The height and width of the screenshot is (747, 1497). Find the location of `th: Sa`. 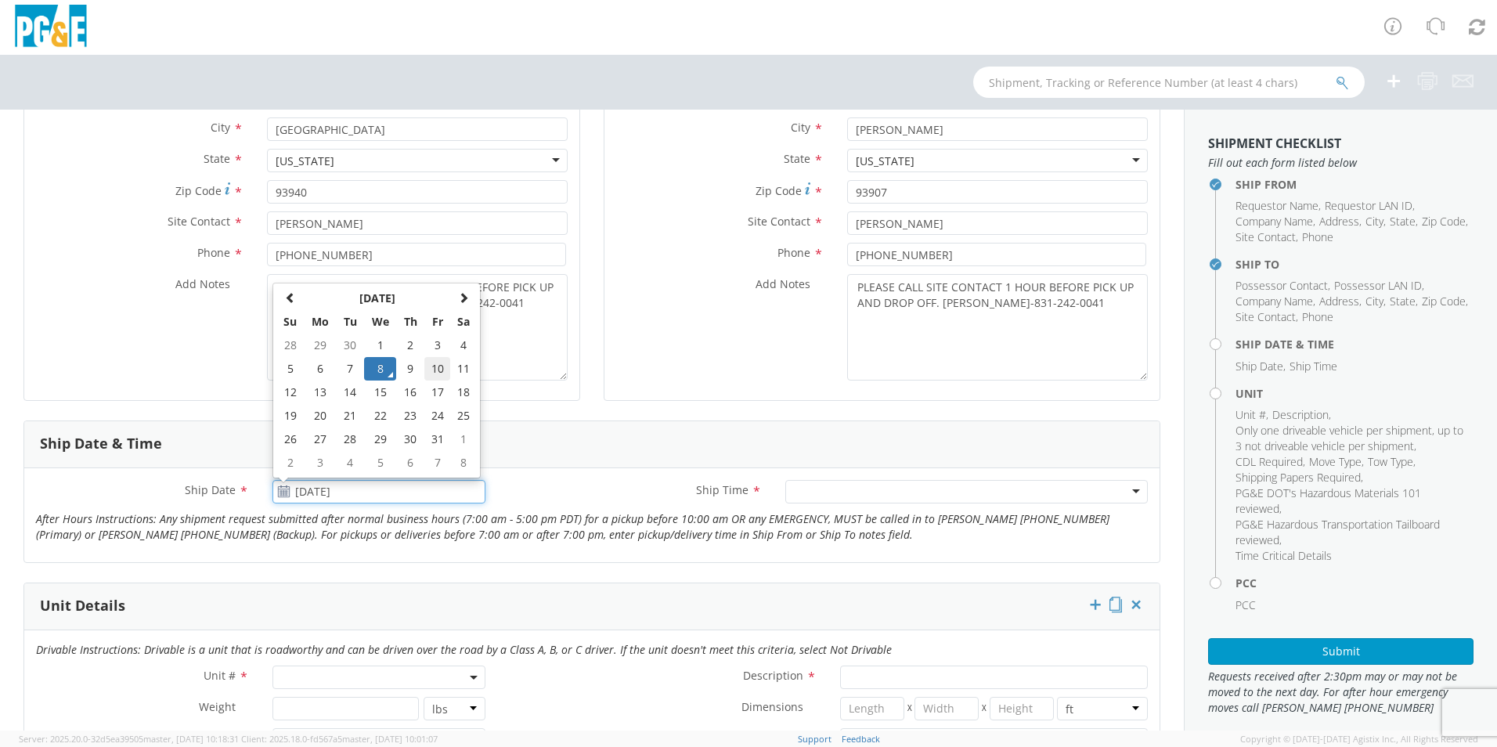

th: Sa is located at coordinates (464, 322).